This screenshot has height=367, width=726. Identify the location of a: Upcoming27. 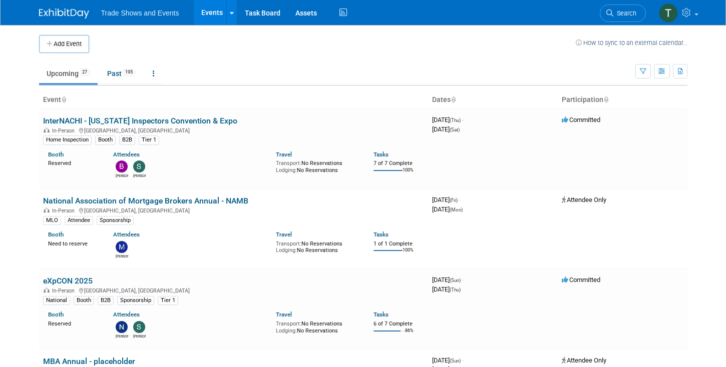
(68, 74).